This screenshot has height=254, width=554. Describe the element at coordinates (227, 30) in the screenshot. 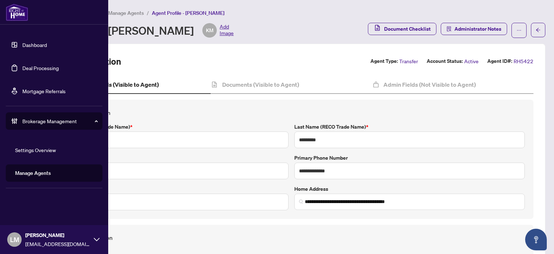

I see `span: Add Image` at that location.